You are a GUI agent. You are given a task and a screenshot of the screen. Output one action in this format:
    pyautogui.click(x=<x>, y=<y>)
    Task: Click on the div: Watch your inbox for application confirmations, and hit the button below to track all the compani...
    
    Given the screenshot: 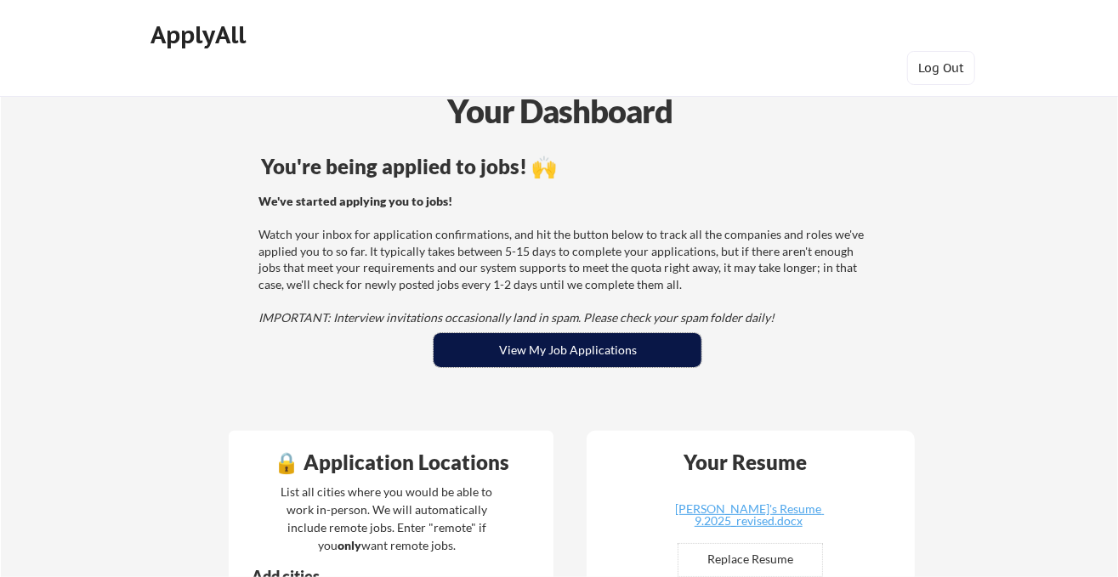 What is the action you would take?
    pyautogui.click(x=565, y=259)
    